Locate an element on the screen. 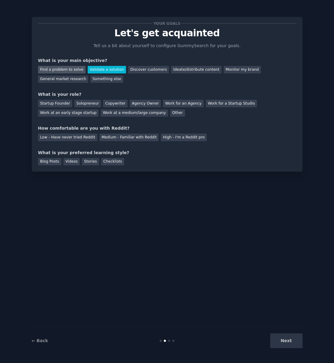 The image size is (334, 363). div: What is your main objective? is located at coordinates (167, 60).